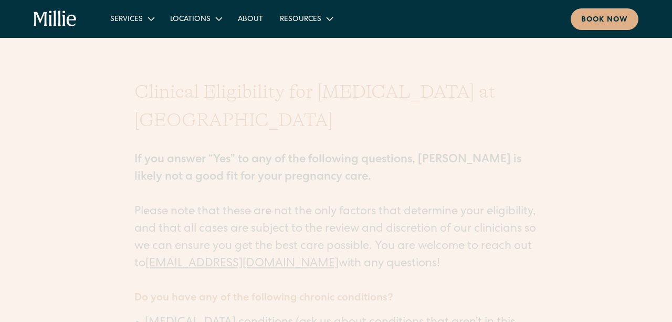 This screenshot has width=672, height=322. Describe the element at coordinates (336, 204) in the screenshot. I see `p: Please note that these are not the only factors that determine your eligibility, and that all cas...` at that location.